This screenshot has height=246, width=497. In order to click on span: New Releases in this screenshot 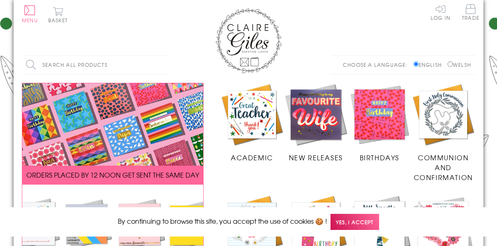, I will do `click(316, 158)`.